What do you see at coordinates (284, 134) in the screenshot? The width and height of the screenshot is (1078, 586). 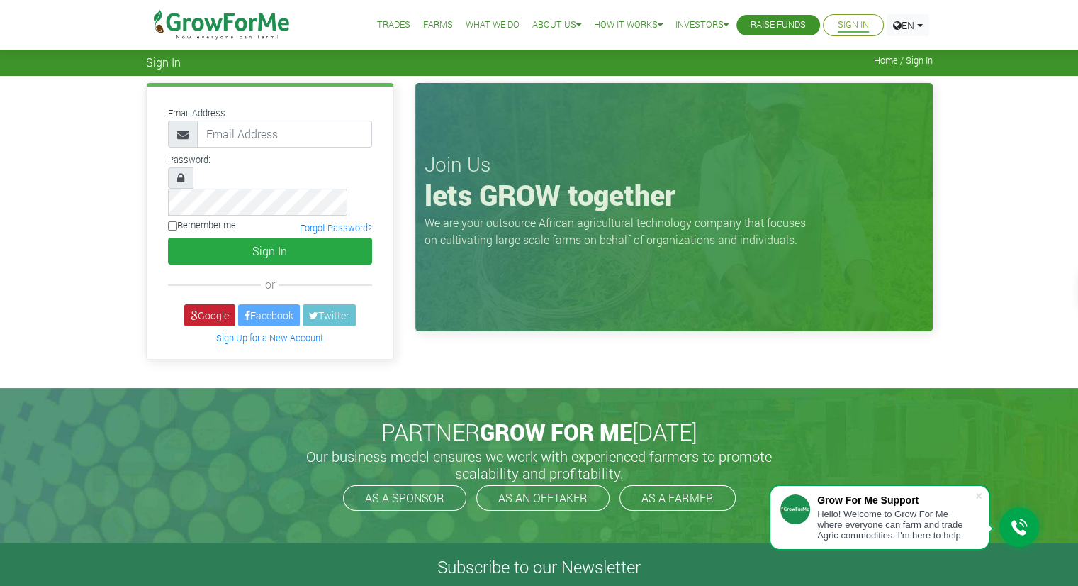 I see `input: Email Address` at bounding box center [284, 134].